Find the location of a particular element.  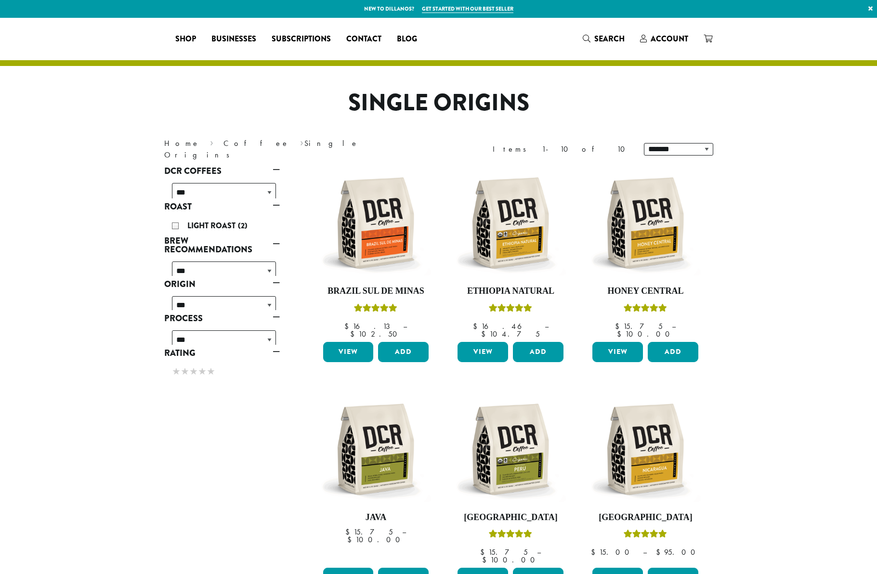

h4: Ethiopia Natural is located at coordinates (511, 291).